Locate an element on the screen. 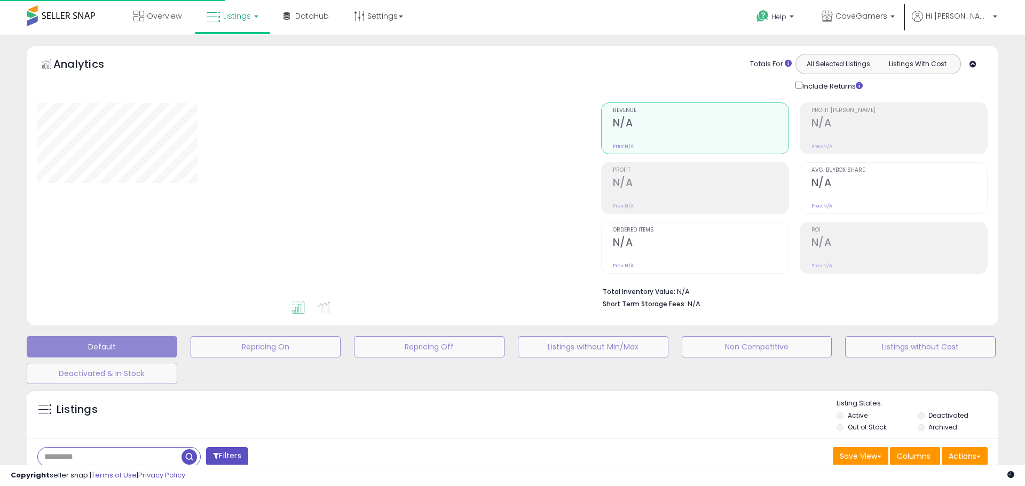 This screenshot has height=486, width=1025. i: Get Help is located at coordinates (762, 16).